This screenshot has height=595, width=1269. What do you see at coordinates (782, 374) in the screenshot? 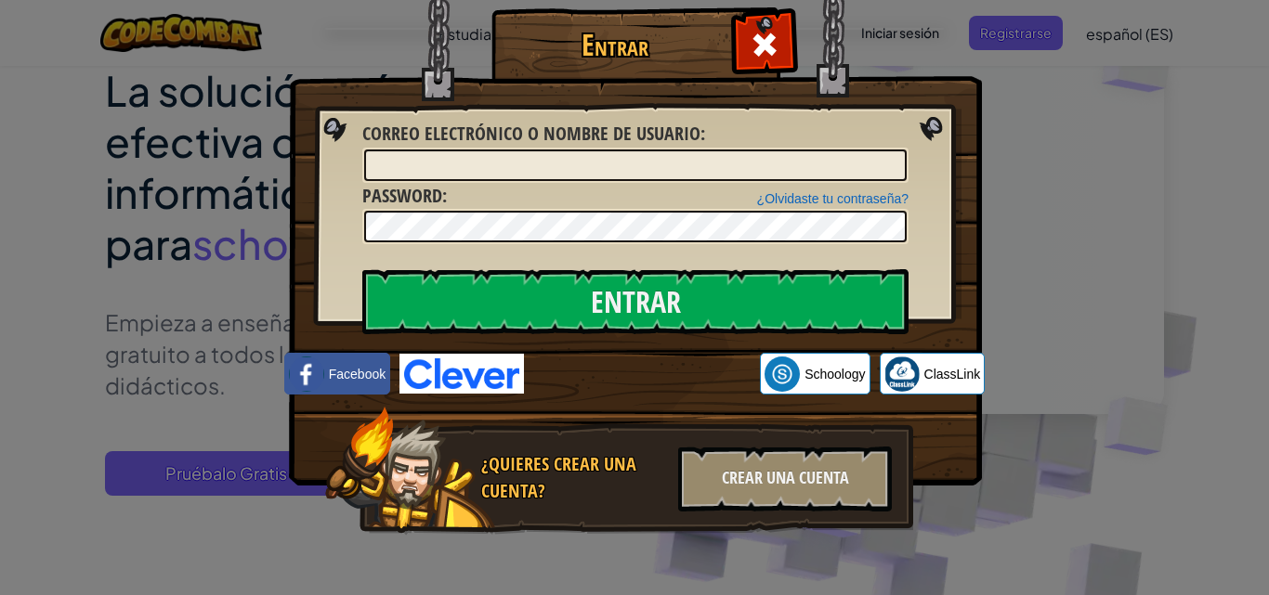
I see `img: schoology.png` at bounding box center [782, 374].